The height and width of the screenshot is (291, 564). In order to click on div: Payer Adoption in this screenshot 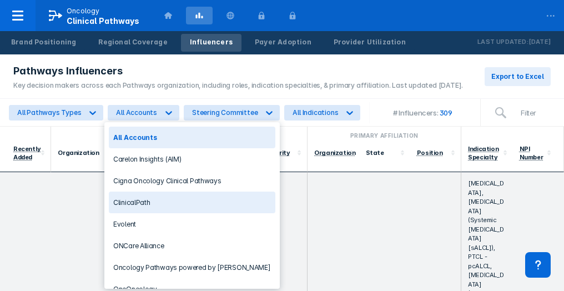, I will do `click(283, 42)`.